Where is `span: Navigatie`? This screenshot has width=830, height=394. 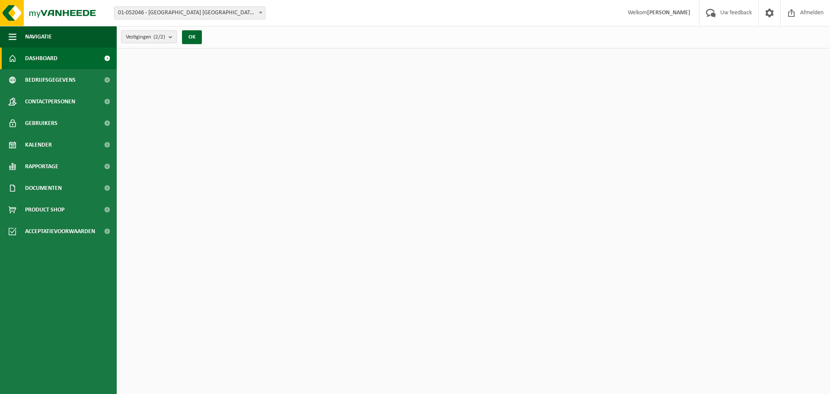 span: Navigatie is located at coordinates (38, 37).